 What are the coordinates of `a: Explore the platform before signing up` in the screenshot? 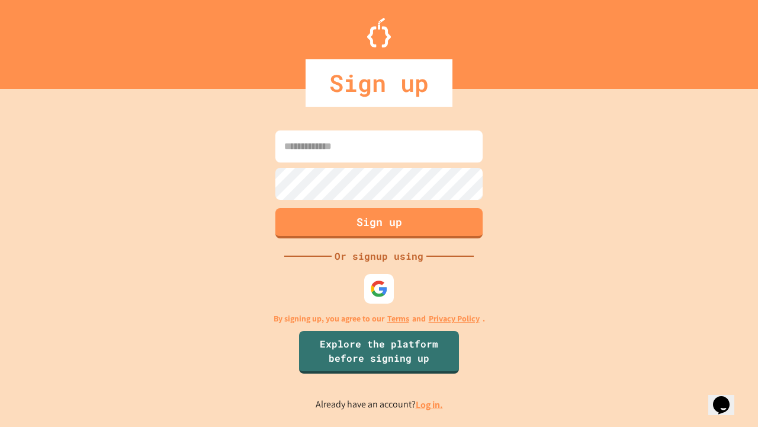 It's located at (379, 352).